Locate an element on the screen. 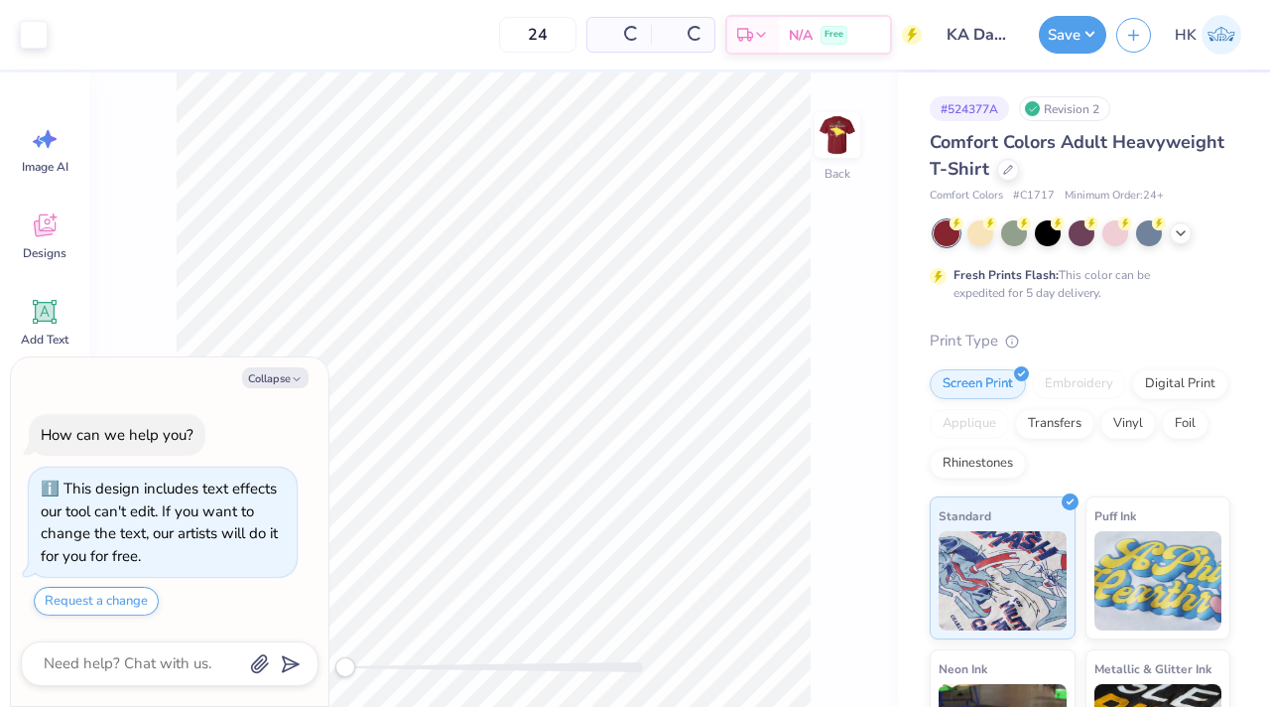 Image resolution: width=1270 pixels, height=707 pixels. div: Back is located at coordinates (838, 174).